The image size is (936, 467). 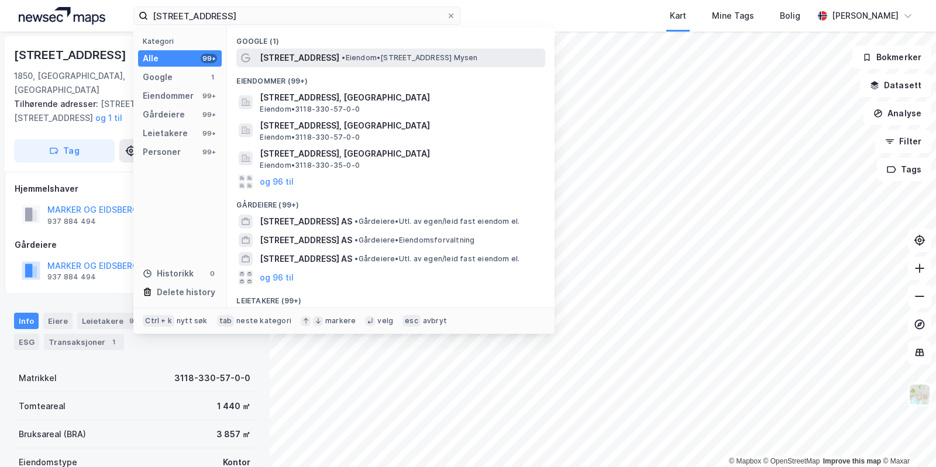 What do you see at coordinates (895, 85) in the screenshot?
I see `button: Datasett` at bounding box center [895, 85].